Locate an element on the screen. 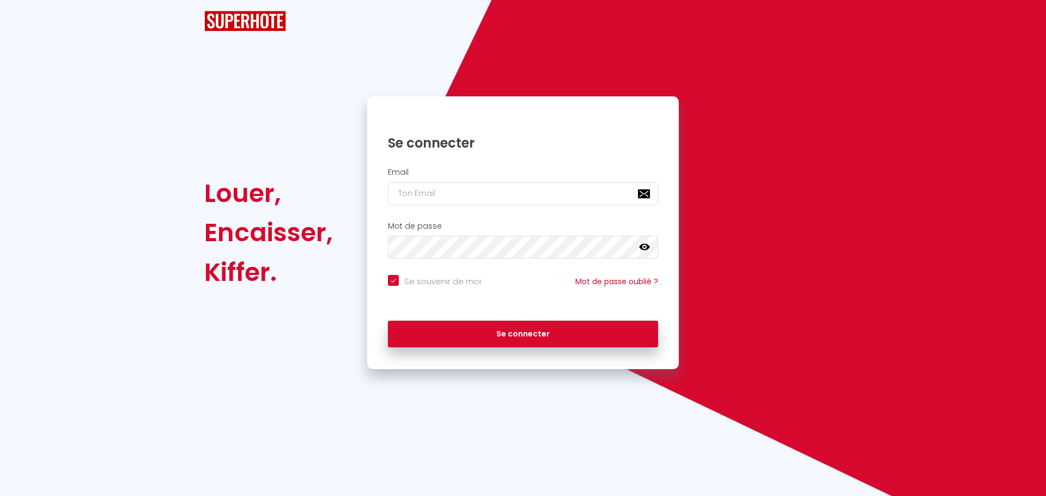 The height and width of the screenshot is (496, 1046). input: Ton Email is located at coordinates (523, 194).